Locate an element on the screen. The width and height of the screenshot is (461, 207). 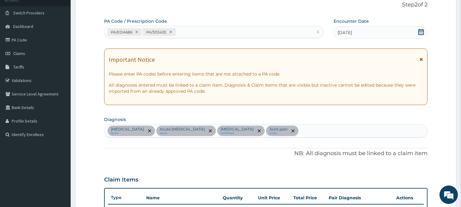
th: Actions is located at coordinates (409, 198).